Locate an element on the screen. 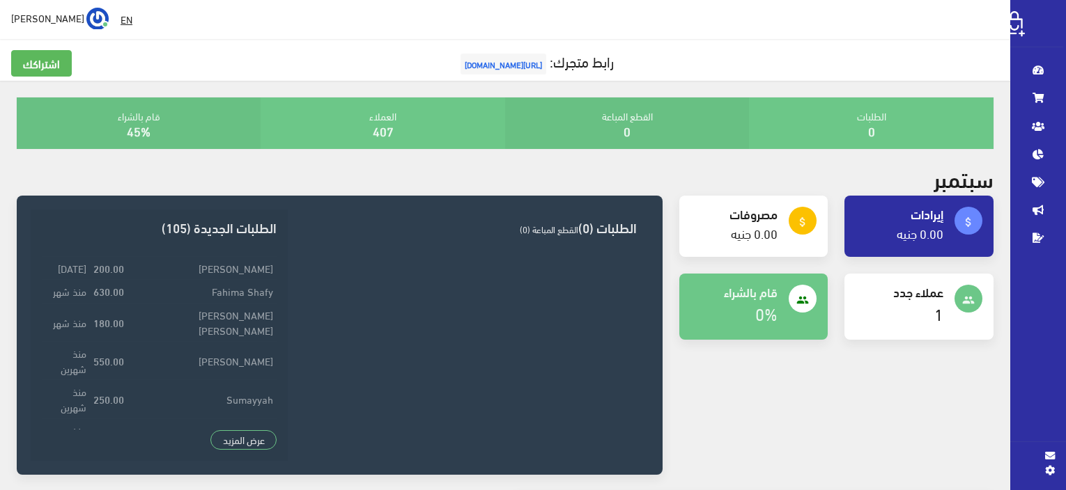  h3: الطلبات الجديدة (105) is located at coordinates (159, 227).